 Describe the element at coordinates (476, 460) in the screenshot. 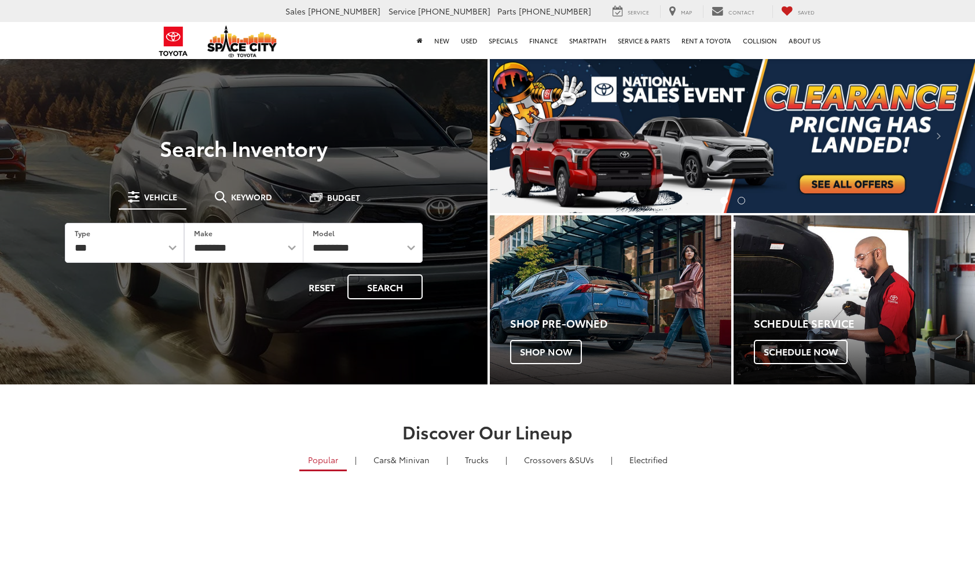

I see `a: Trucks` at that location.